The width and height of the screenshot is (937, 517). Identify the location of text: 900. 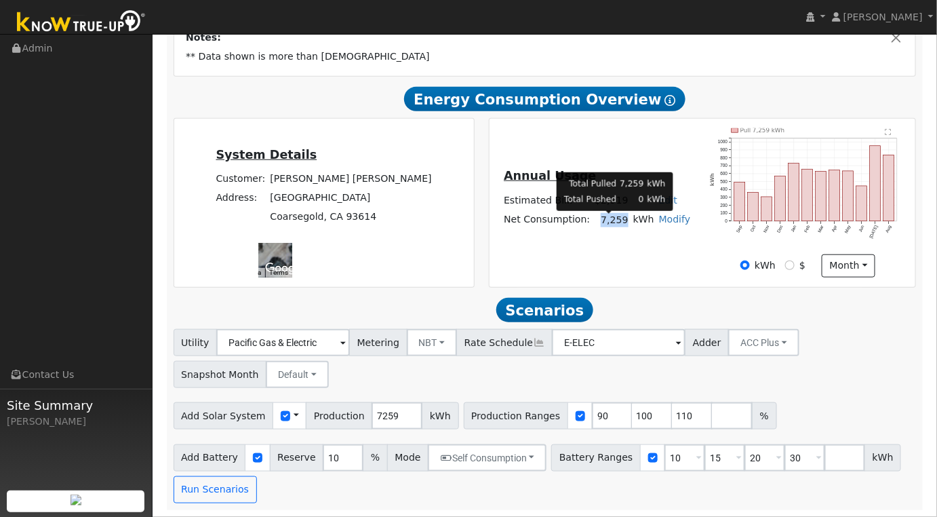
(723, 150).